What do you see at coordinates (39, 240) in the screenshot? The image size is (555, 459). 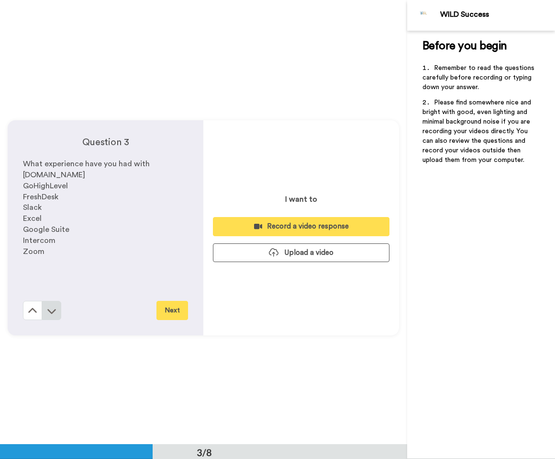 I see `span: Intercom` at bounding box center [39, 240].